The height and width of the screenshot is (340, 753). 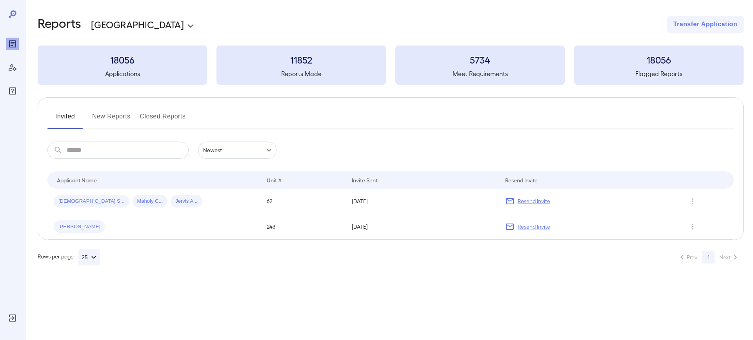 What do you see at coordinates (237, 150) in the screenshot?
I see `div: Newest` at bounding box center [237, 150].